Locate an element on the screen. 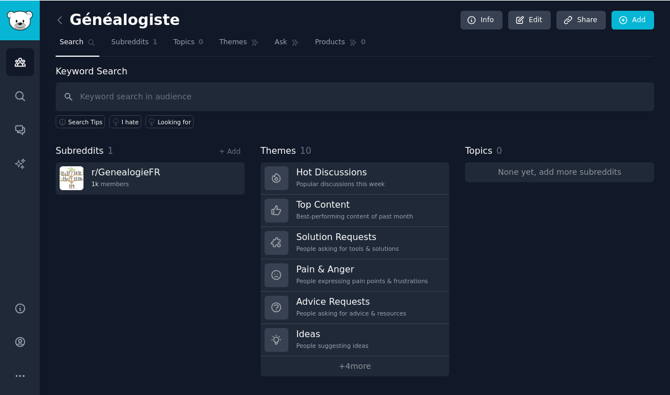 The image size is (670, 395). button: Search Tips is located at coordinates (80, 121).